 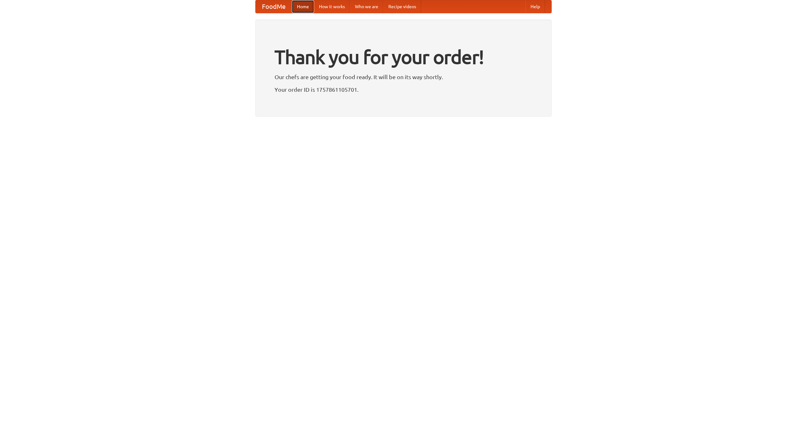 I want to click on a: Who we are, so click(x=367, y=7).